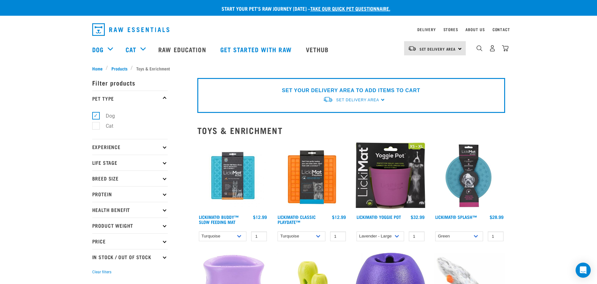 The width and height of the screenshot is (597, 284). Describe the element at coordinates (97, 68) in the screenshot. I see `span: Home` at that location.